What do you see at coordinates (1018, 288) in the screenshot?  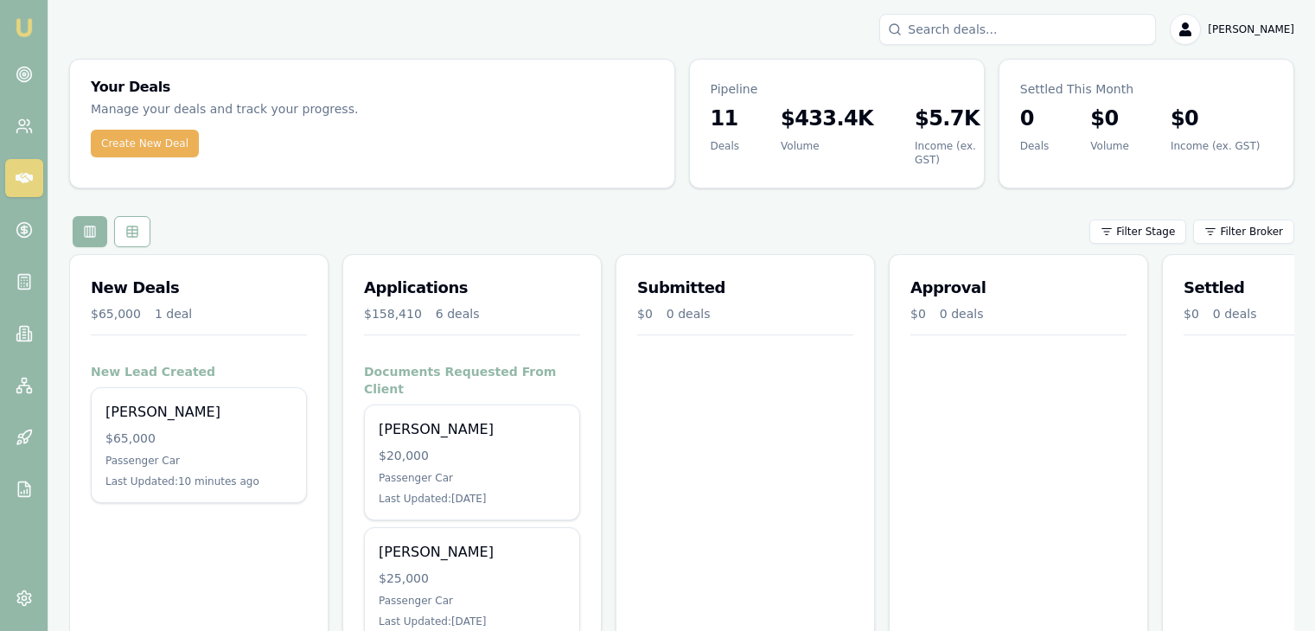 I see `h3: Approval` at bounding box center [1018, 288].